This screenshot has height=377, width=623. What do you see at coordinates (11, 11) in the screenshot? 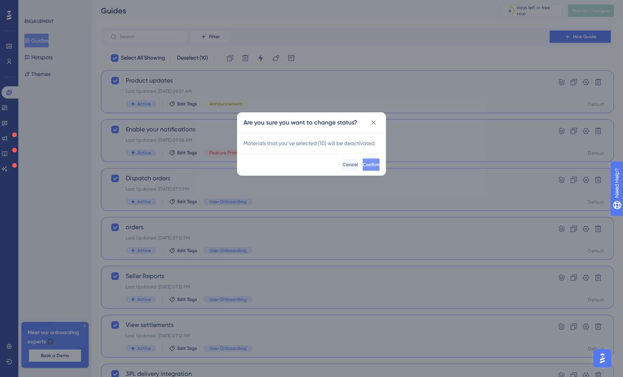
I see `button: Open AI Assistant Launcher` at bounding box center [11, 11].